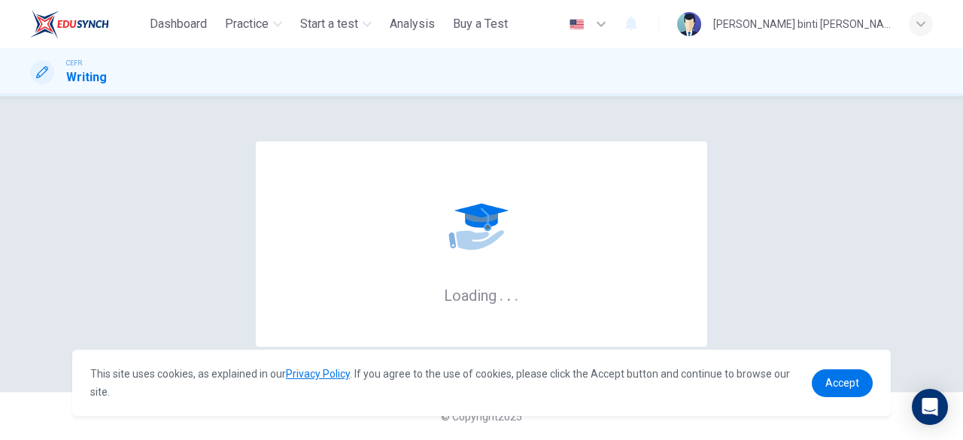 This screenshot has width=963, height=440. What do you see at coordinates (412, 24) in the screenshot?
I see `a: Analysis` at bounding box center [412, 24].